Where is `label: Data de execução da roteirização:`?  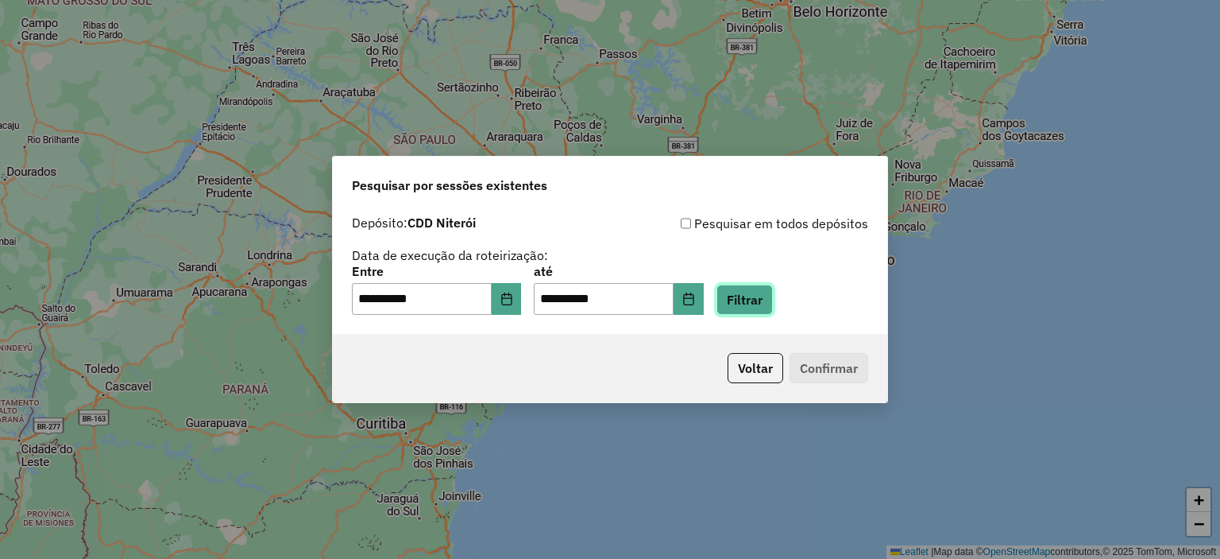
label: Data de execução da roteirização: is located at coordinates (450, 255).